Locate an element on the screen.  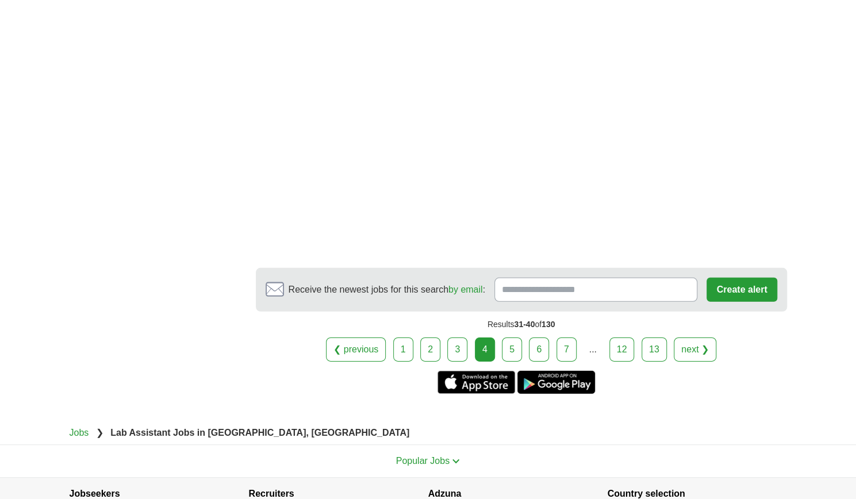
a: 3 is located at coordinates (457, 350).